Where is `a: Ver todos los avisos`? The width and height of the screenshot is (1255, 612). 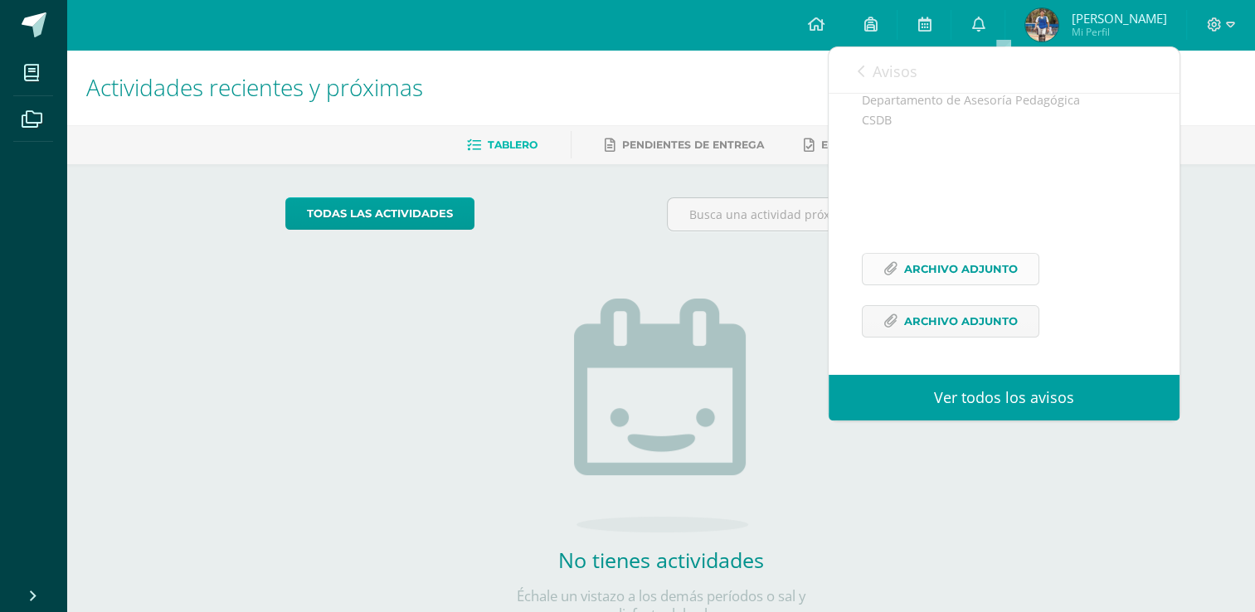 a: Ver todos los avisos is located at coordinates (1004, 397).